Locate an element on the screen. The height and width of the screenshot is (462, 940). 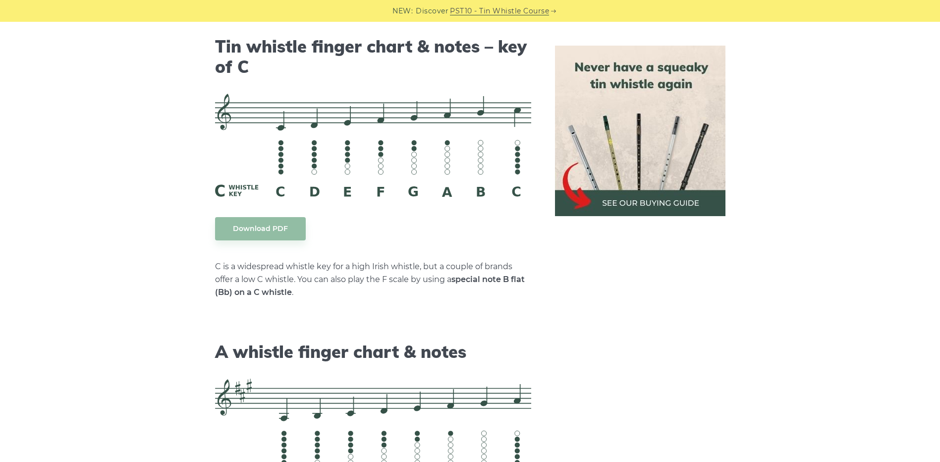
span: Discover is located at coordinates (432, 11).